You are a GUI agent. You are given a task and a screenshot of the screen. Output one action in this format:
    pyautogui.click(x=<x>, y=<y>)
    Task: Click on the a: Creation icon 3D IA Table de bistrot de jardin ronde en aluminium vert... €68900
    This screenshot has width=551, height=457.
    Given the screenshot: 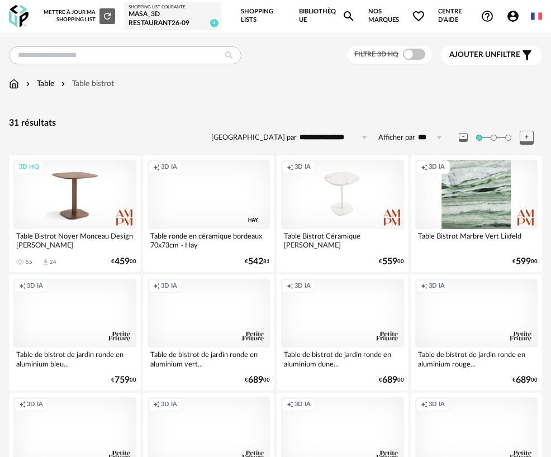 What is the action you would take?
    pyautogui.click(x=209, y=332)
    